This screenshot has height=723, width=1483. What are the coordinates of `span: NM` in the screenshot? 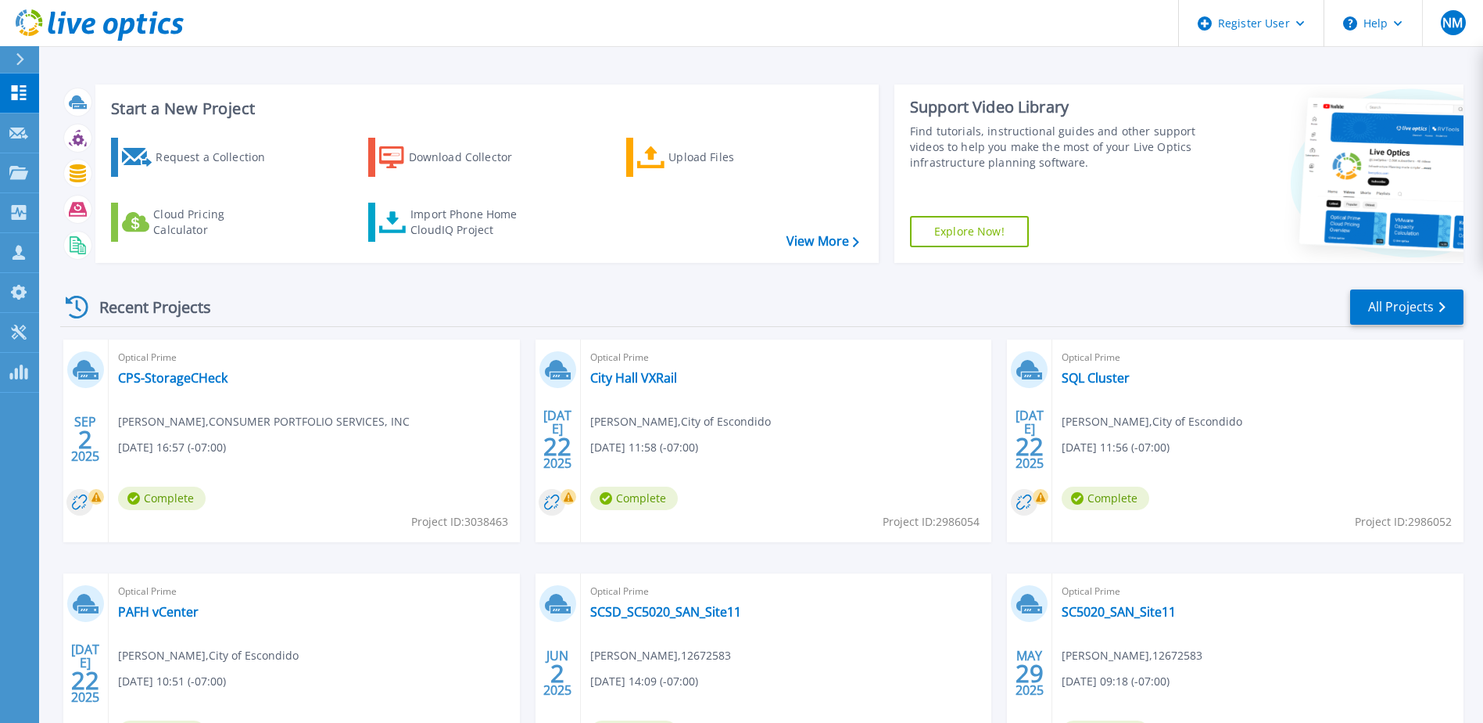 It's located at (1453, 23).